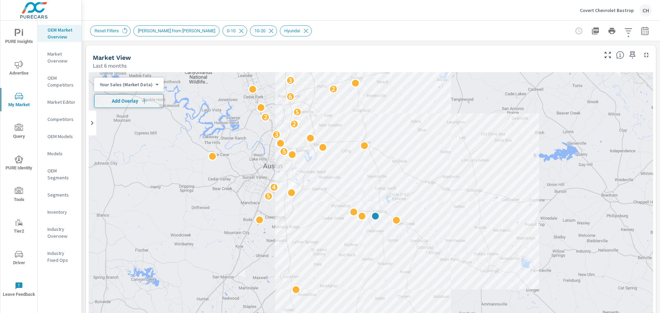 Image resolution: width=660 pixels, height=313 pixels. What do you see at coordinates (110, 31) in the screenshot?
I see `div: Reset Filters` at bounding box center [110, 31].